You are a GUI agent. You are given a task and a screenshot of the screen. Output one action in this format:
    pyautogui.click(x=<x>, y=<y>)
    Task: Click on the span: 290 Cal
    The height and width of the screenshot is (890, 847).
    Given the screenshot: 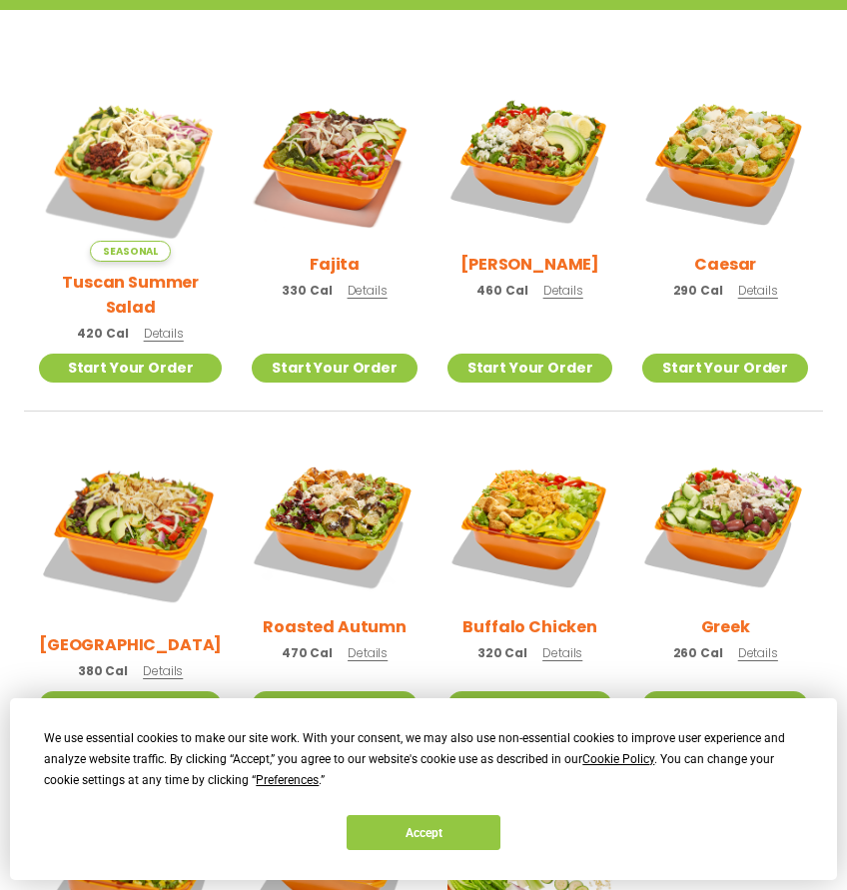 What is the action you would take?
    pyautogui.click(x=698, y=291)
    